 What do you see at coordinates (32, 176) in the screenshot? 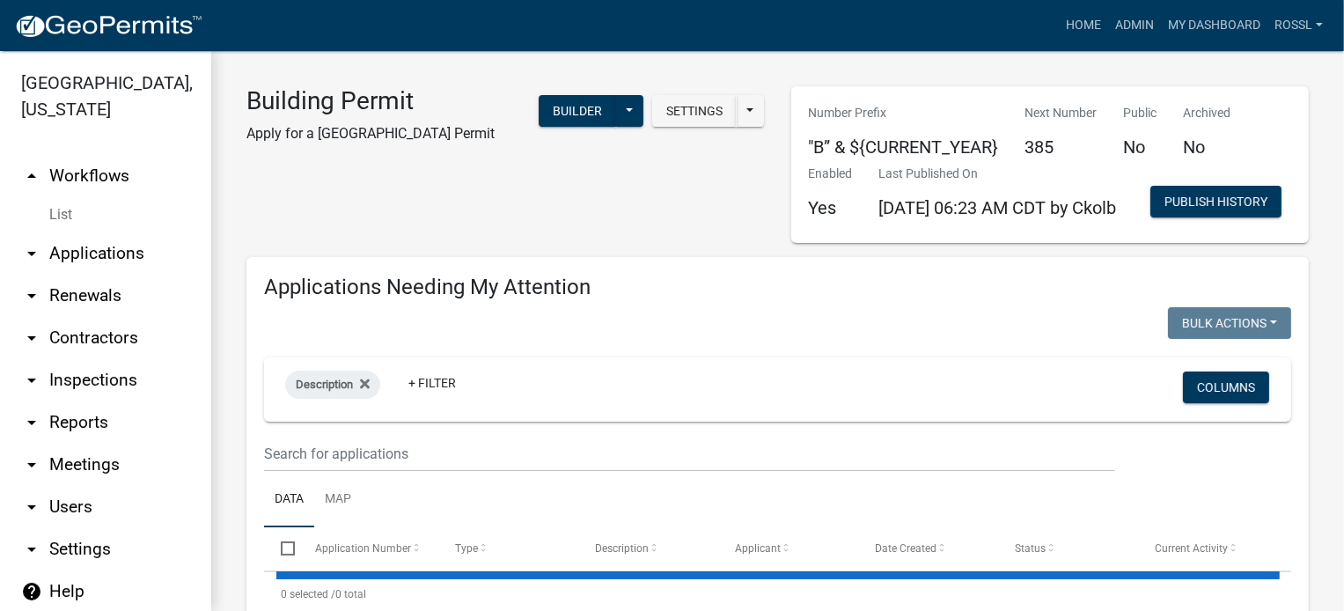
I see `i: arrow_drop_up` at bounding box center [32, 176].